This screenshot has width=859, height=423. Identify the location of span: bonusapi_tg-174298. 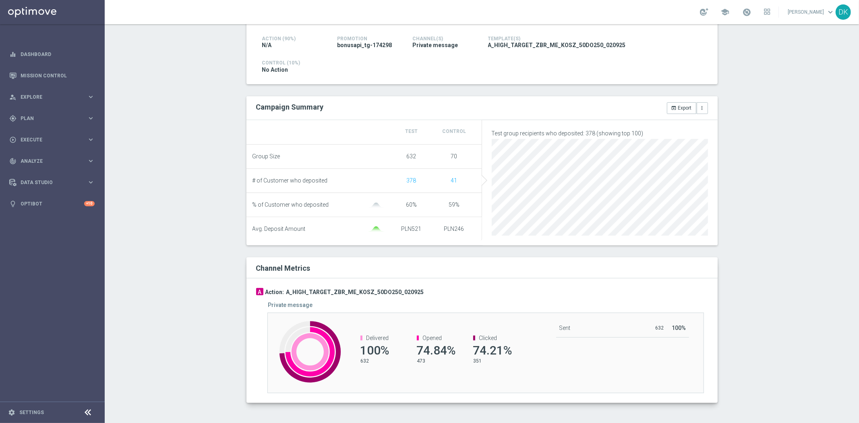
(365, 45).